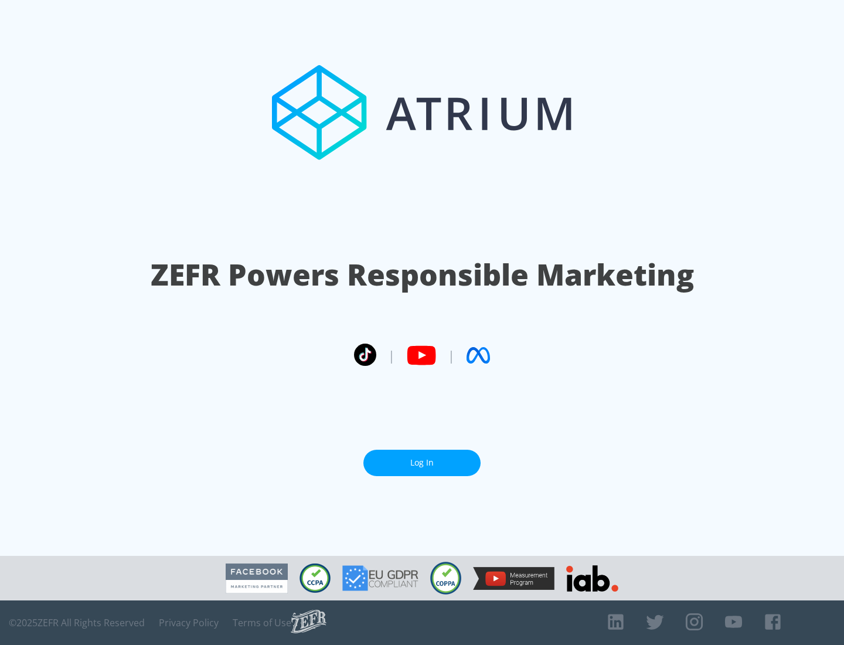  Describe the element at coordinates (380, 578) in the screenshot. I see `img: GDPR Compliant` at that location.